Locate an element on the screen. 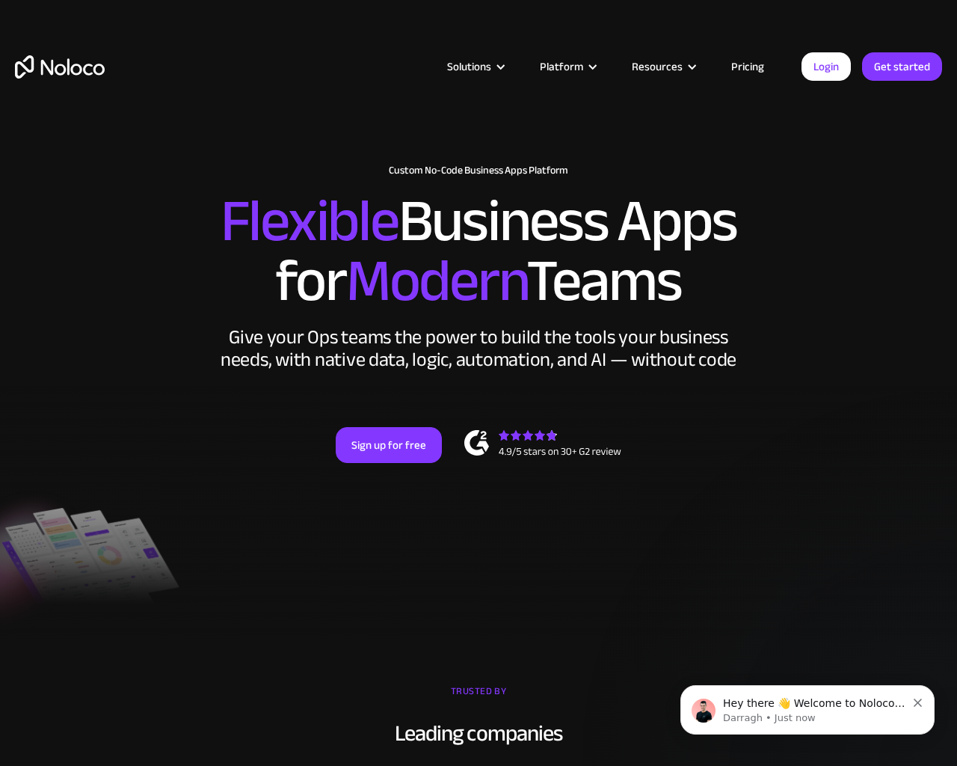  a: Get started is located at coordinates (902, 67).